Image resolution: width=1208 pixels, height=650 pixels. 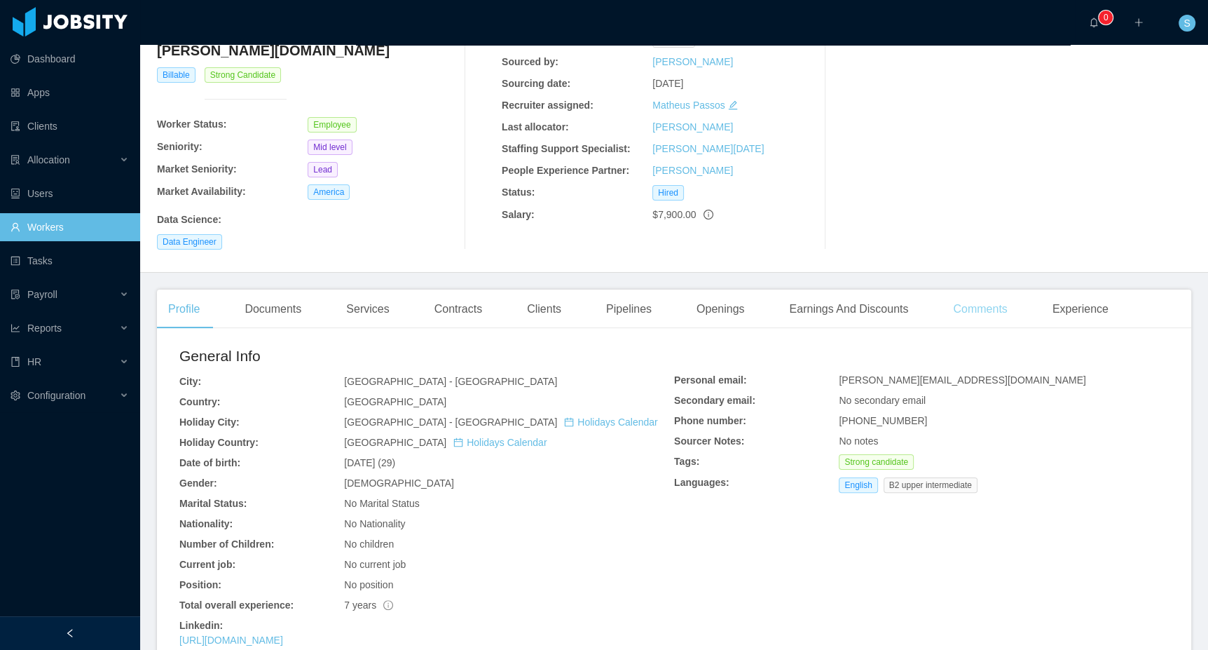 I want to click on span: Lead, so click(x=322, y=170).